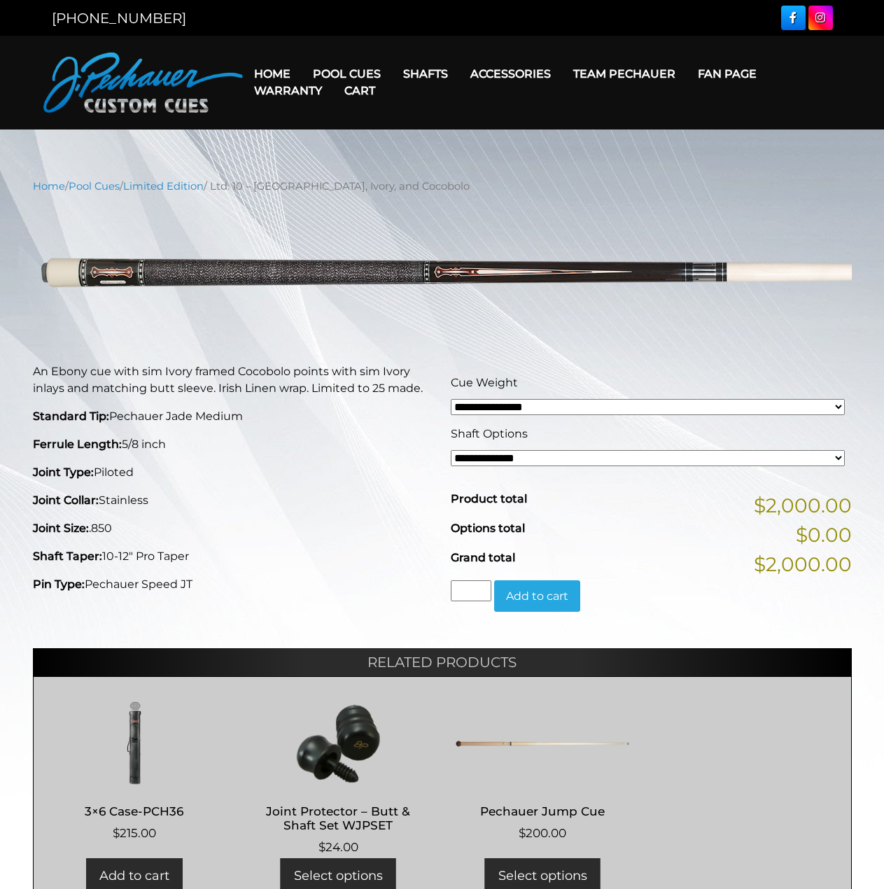 This screenshot has height=889, width=884. What do you see at coordinates (67, 556) in the screenshot?
I see `strong: Shaft Taper:` at bounding box center [67, 556].